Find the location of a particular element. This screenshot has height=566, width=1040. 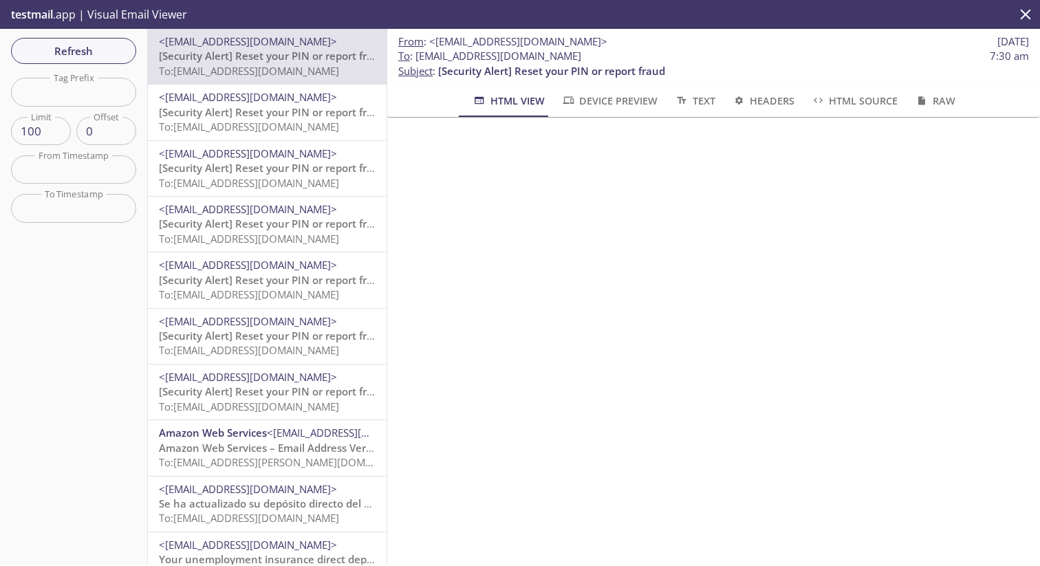

span: HTML View is located at coordinates (508, 100).